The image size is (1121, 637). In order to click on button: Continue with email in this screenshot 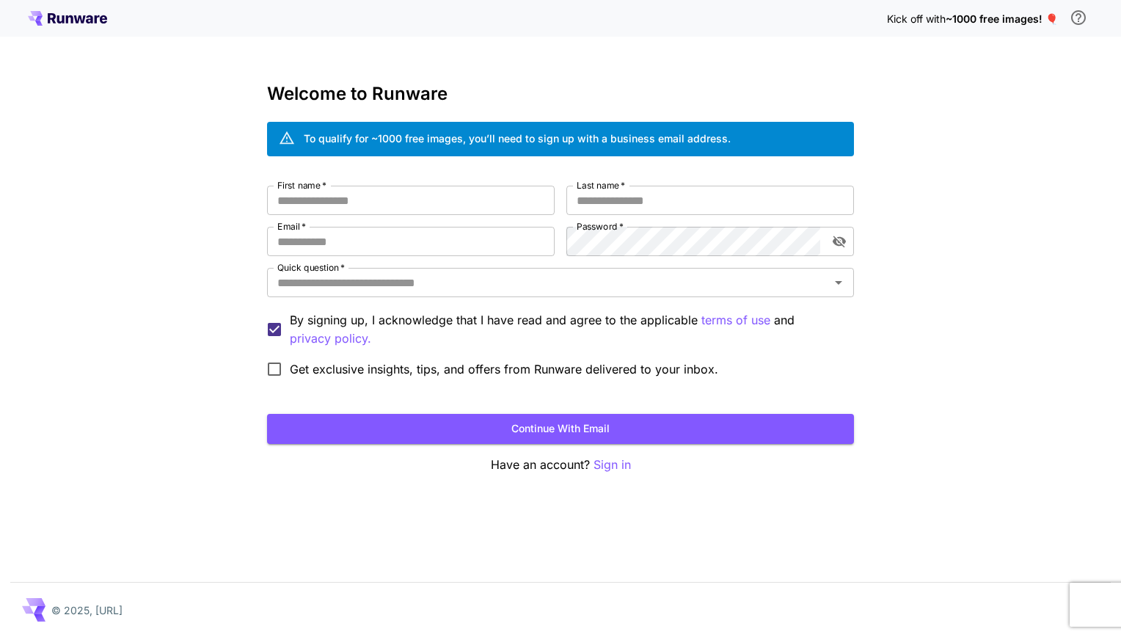, I will do `click(560, 428)`.